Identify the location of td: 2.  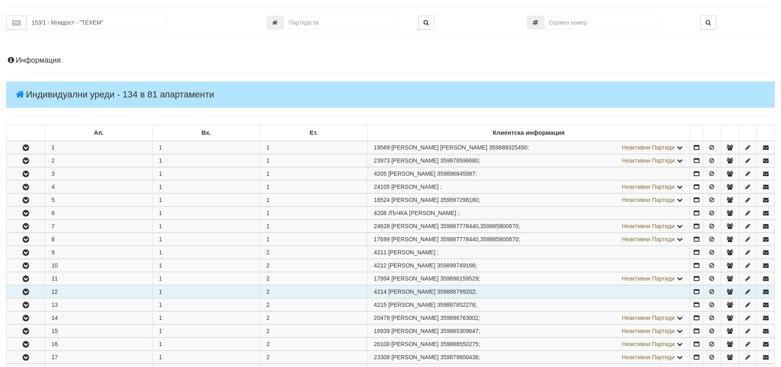
(99, 161).